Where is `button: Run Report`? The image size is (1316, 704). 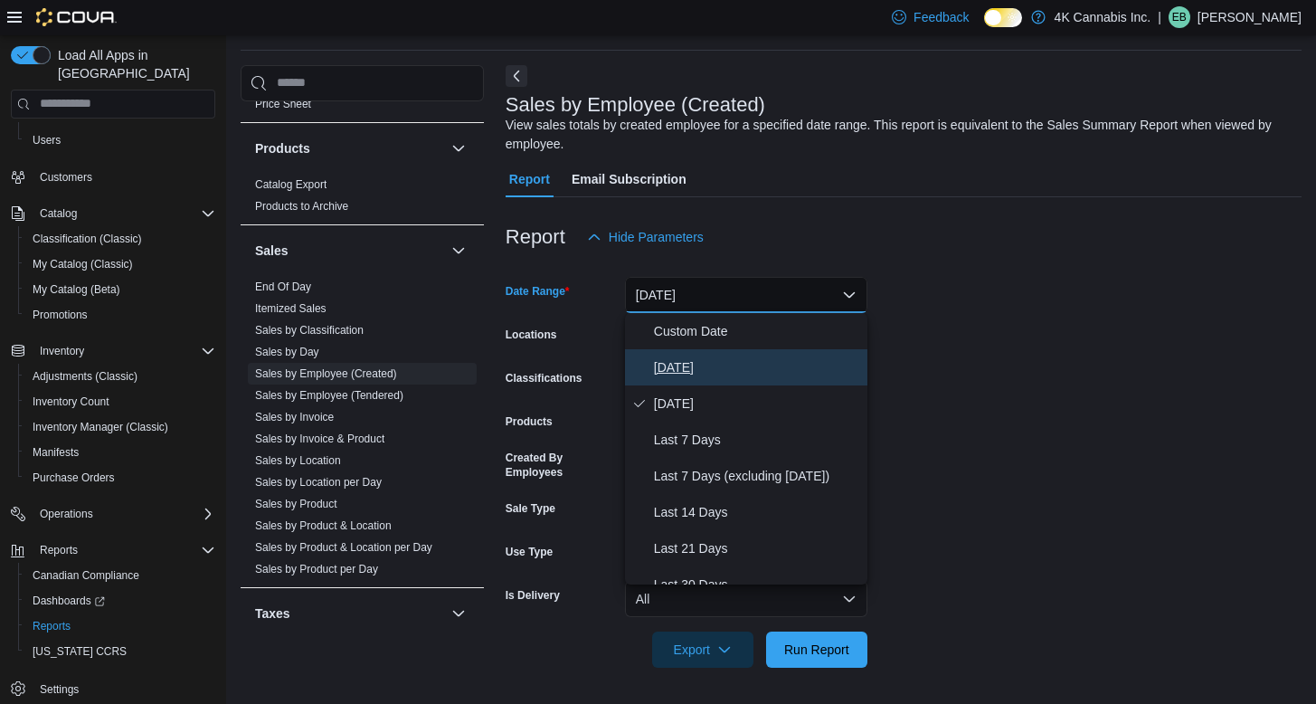
button: Run Report is located at coordinates (817, 649).